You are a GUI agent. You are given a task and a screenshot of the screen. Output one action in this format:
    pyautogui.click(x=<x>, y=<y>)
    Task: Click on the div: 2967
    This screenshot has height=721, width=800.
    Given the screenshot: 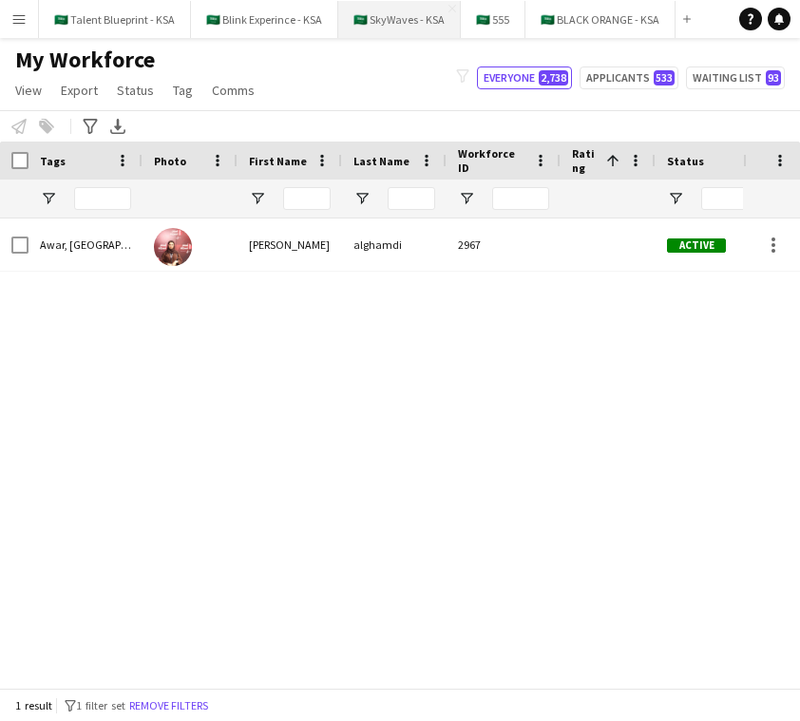 What is the action you would take?
    pyautogui.click(x=503, y=244)
    